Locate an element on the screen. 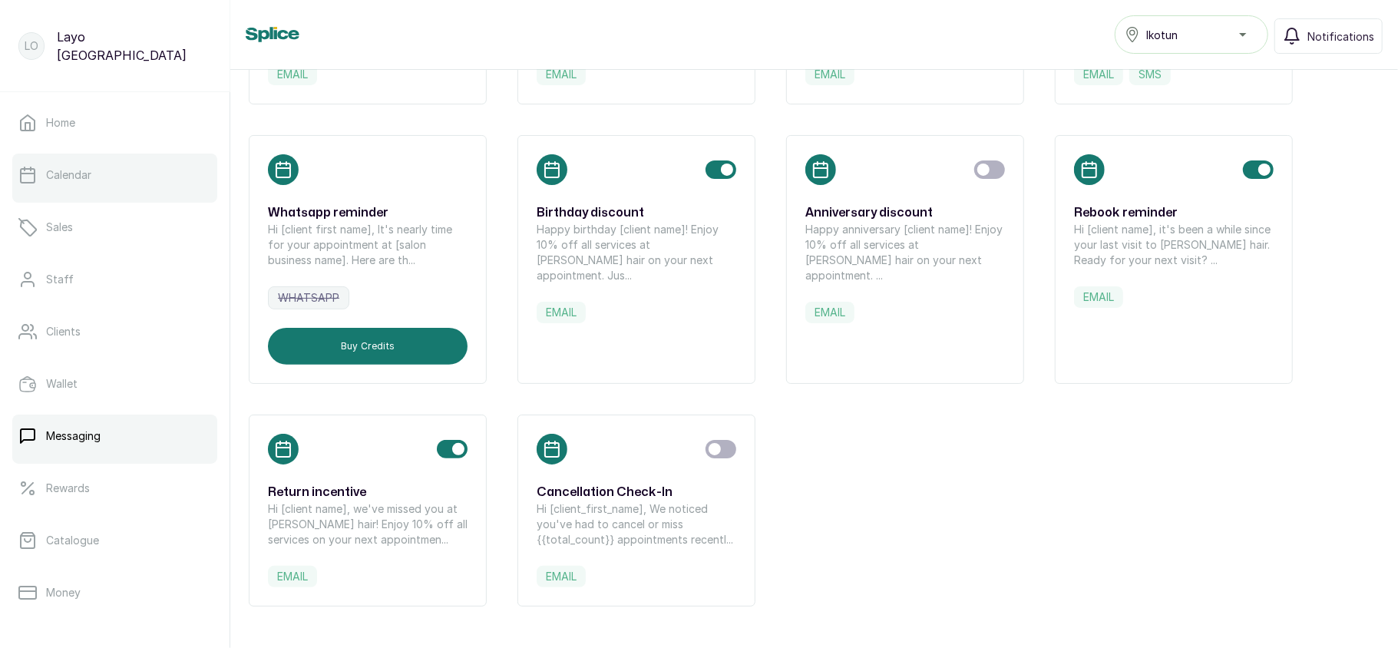 Image resolution: width=1398 pixels, height=648 pixels. p: Hi [client first name], It's nearly time for your appointment at [salon business name]. Here are ... is located at coordinates (368, 245).